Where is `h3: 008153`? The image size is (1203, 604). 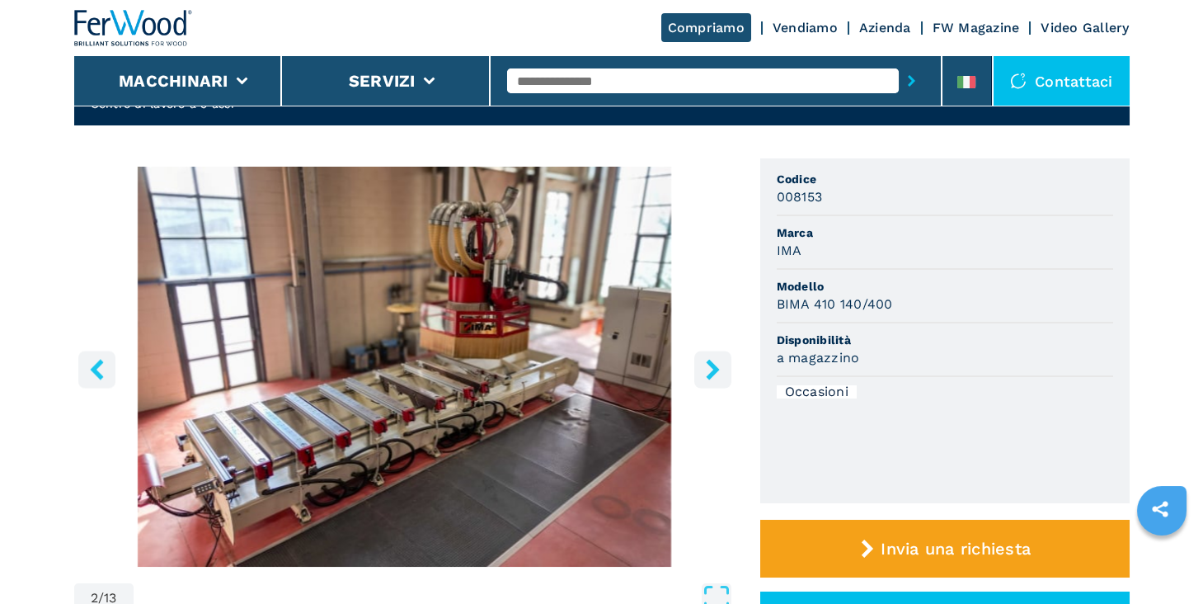 h3: 008153 is located at coordinates (800, 196).